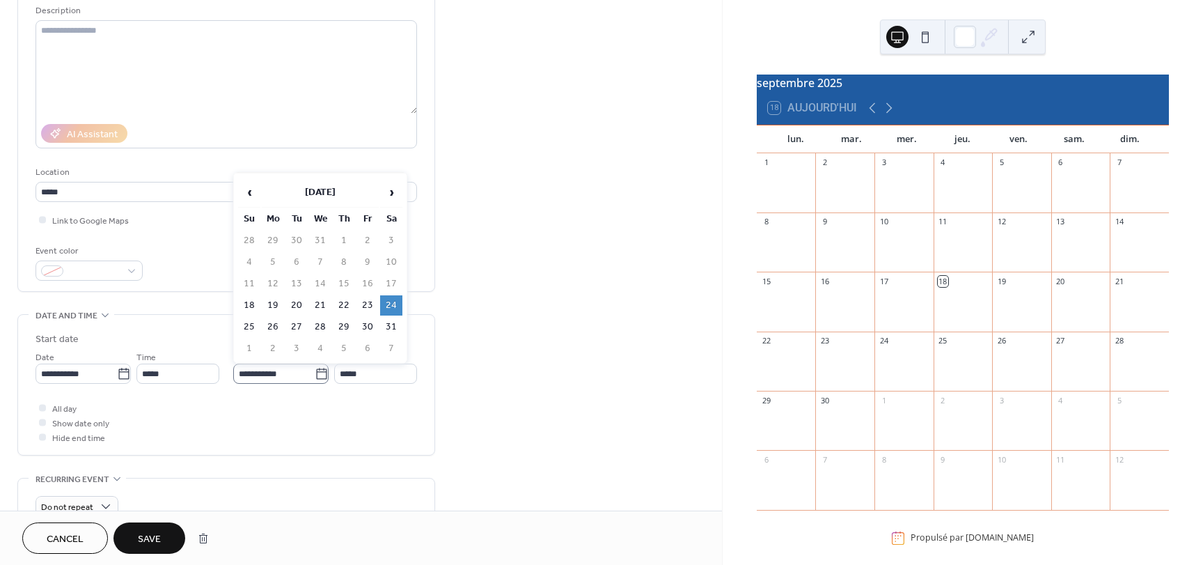 The width and height of the screenshot is (1203, 565). What do you see at coordinates (249, 305) in the screenshot?
I see `td: 18` at bounding box center [249, 305].